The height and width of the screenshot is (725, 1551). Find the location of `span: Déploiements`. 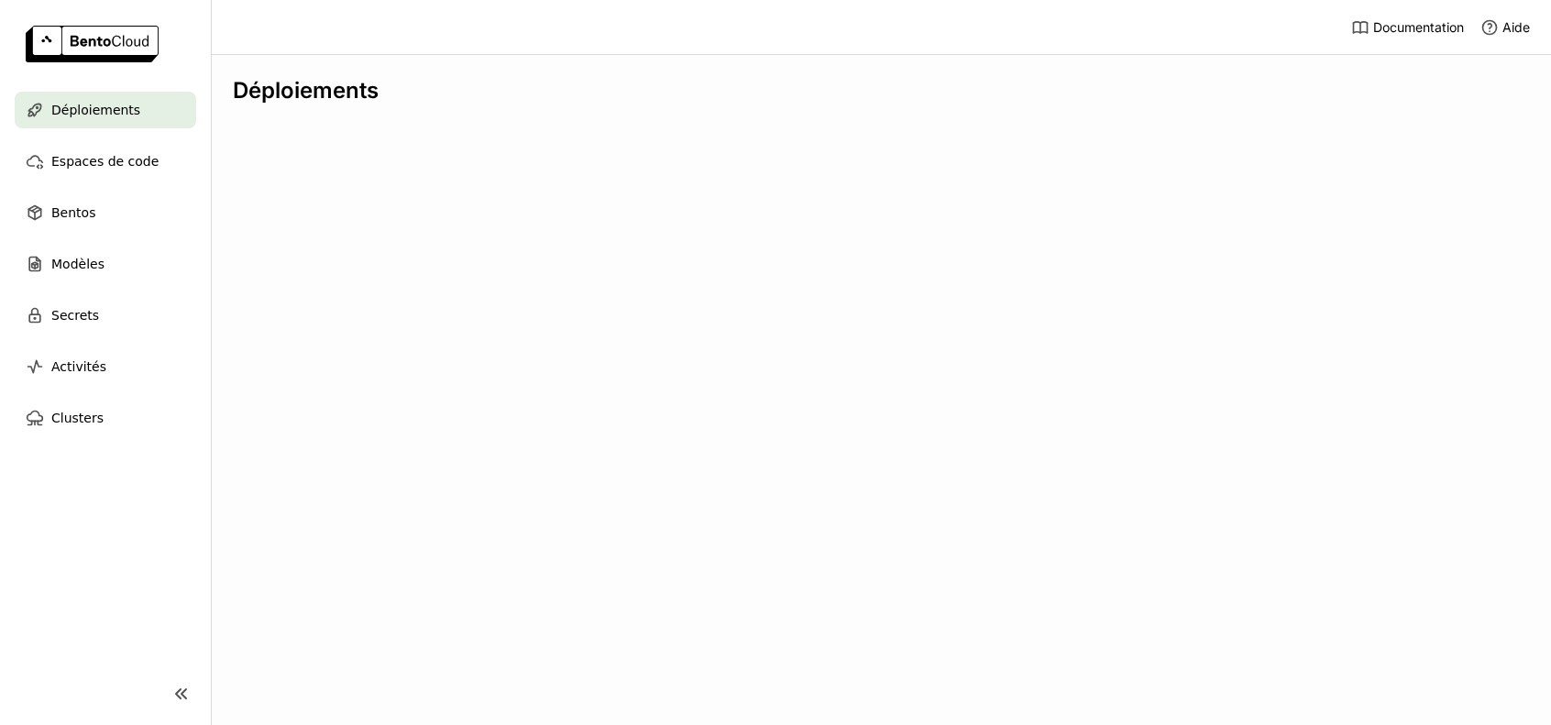

span: Déploiements is located at coordinates (95, 110).